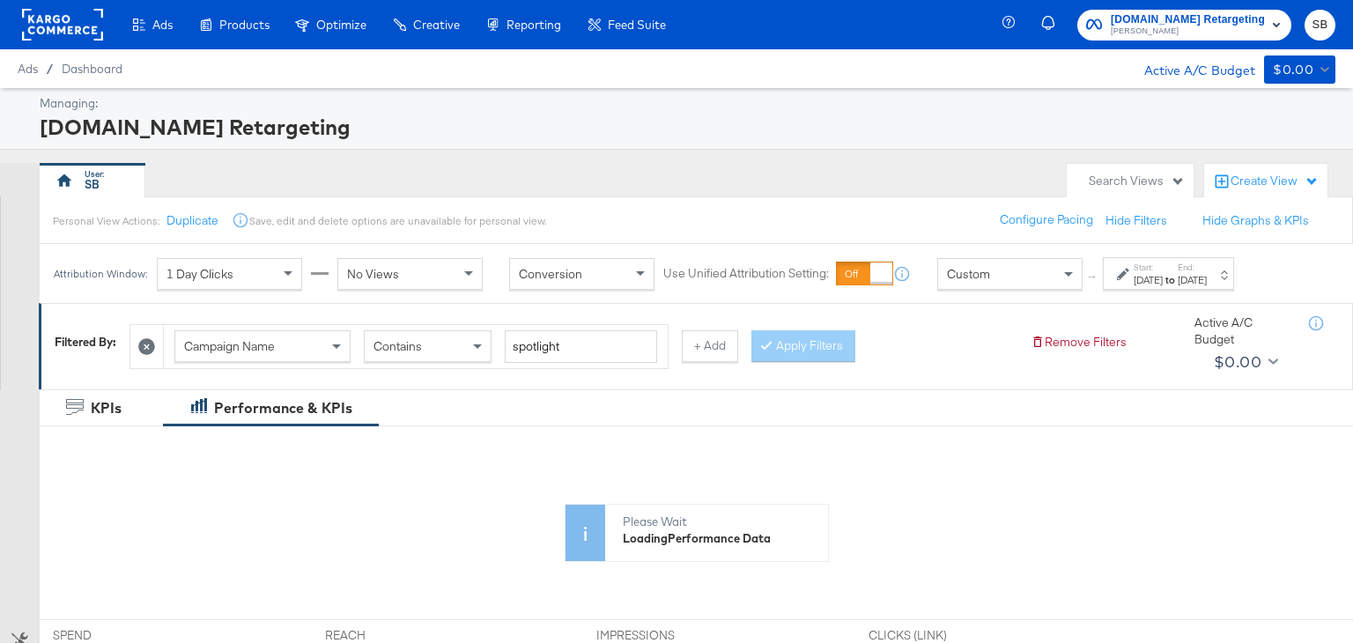 This screenshot has height=643, width=1353. Describe the element at coordinates (192, 220) in the screenshot. I see `button: Duplicate` at that location.